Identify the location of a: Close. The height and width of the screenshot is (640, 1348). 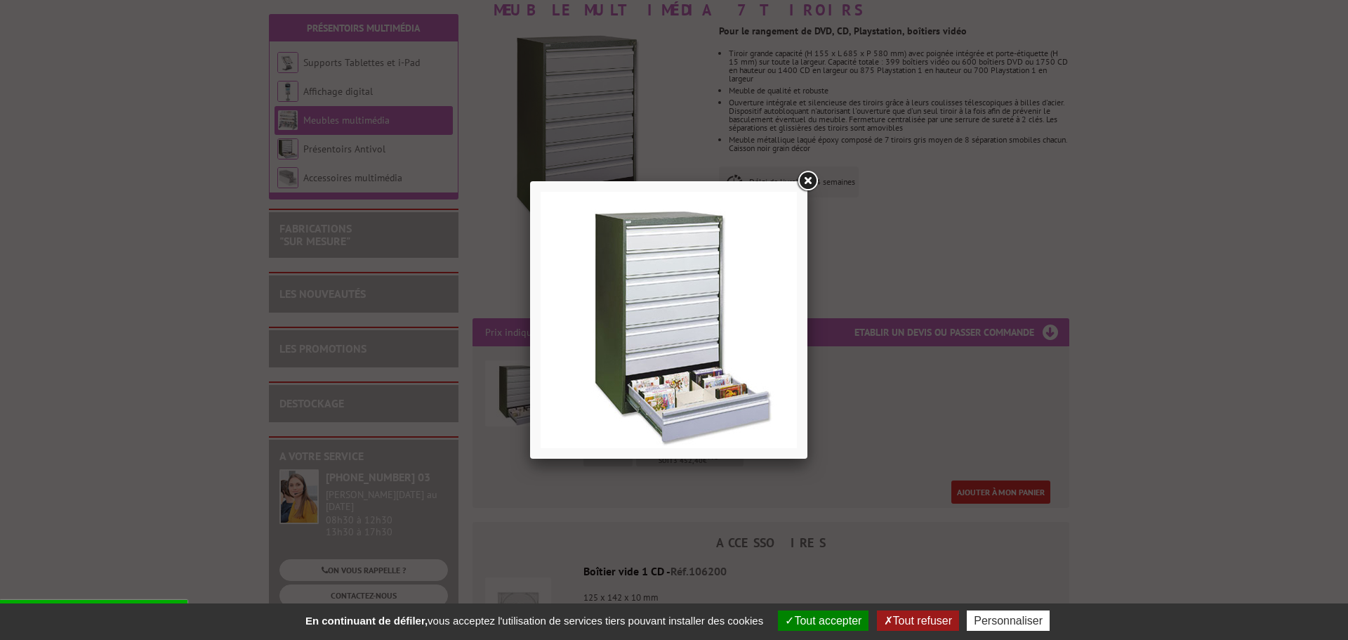
(808, 181).